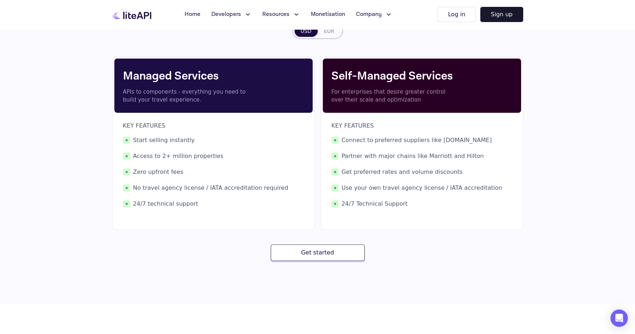  I want to click on p: For enterprises that desire greater control over their scale and optimization, so click(395, 96).